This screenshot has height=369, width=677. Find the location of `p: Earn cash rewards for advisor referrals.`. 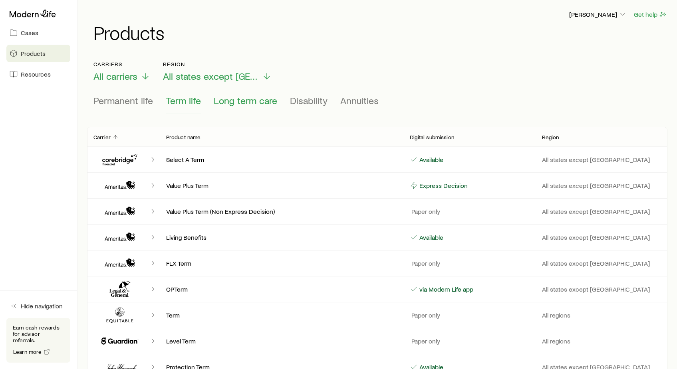

p: Earn cash rewards for advisor referrals. is located at coordinates (38, 334).